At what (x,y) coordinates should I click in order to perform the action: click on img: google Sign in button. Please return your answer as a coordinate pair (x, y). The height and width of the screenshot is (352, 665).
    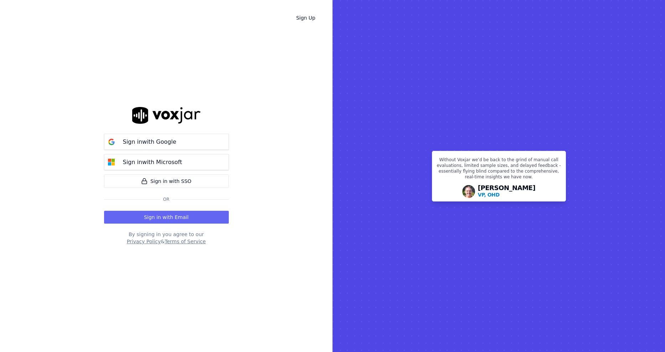
    Looking at the image, I should click on (112, 142).